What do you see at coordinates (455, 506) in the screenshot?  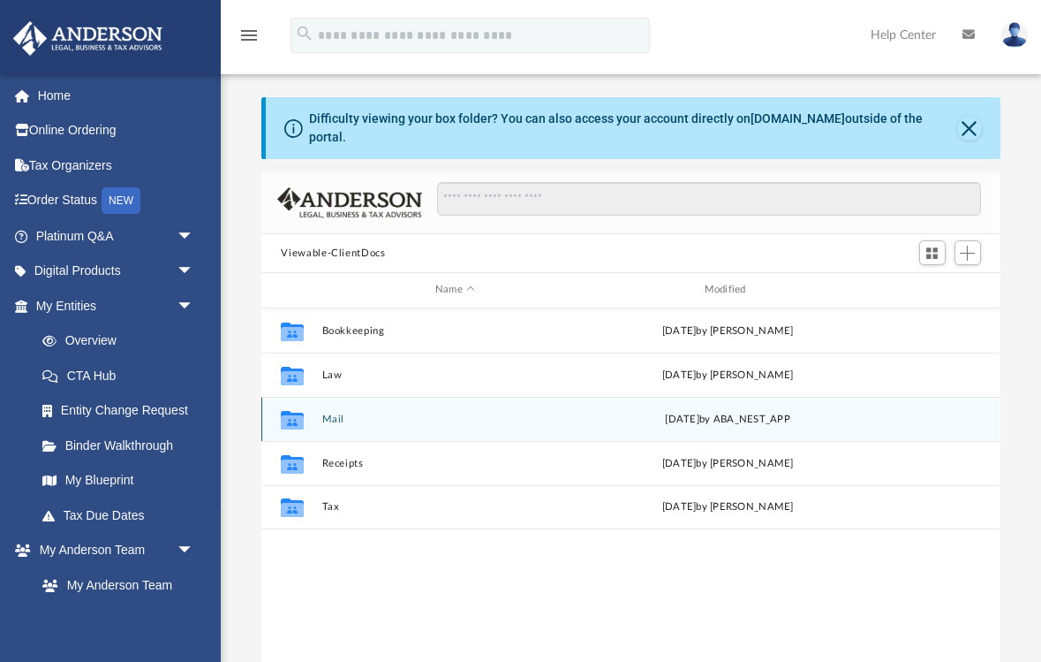 I see `button: Tax` at bounding box center [455, 506].